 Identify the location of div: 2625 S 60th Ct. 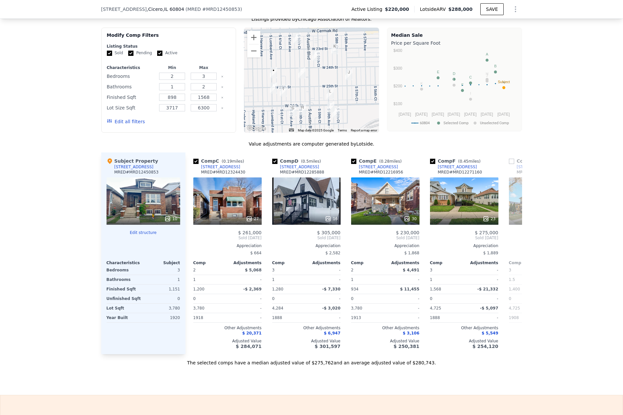
(303, 110).